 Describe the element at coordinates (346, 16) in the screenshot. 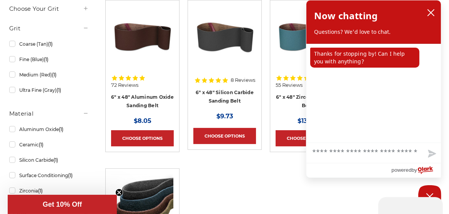

I see `h2: Now chatting` at that location.